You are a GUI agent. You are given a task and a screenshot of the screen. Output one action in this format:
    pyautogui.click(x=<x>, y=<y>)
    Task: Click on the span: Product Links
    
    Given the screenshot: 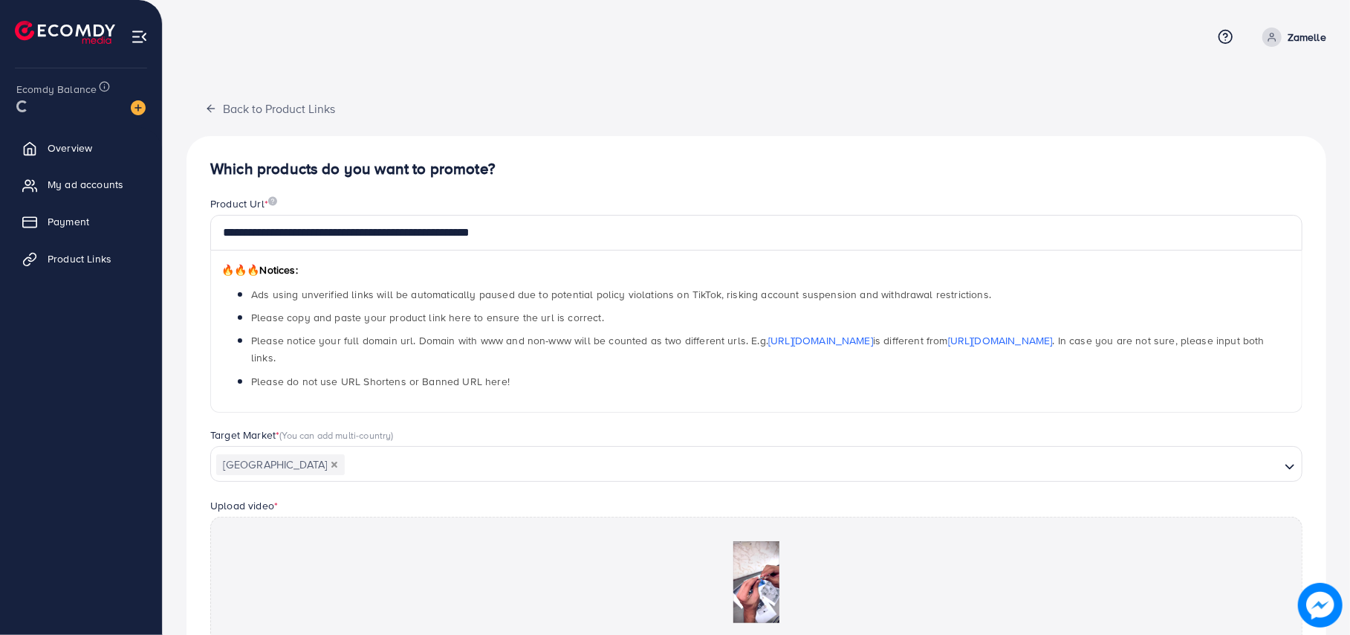 What is the action you would take?
    pyautogui.click(x=80, y=259)
    